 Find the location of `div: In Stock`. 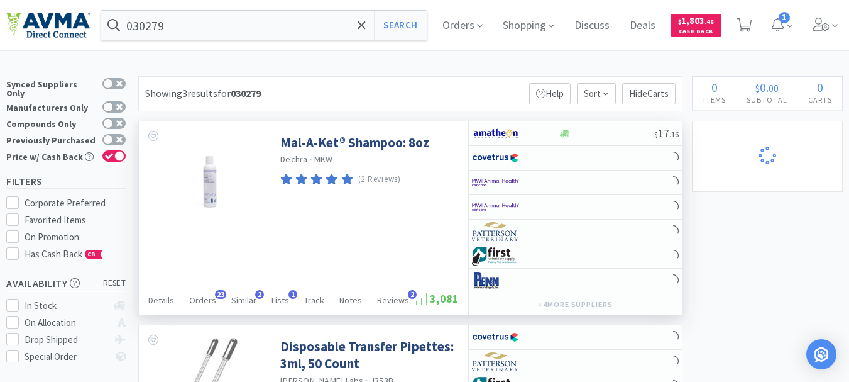

div: In Stock is located at coordinates (66, 306).